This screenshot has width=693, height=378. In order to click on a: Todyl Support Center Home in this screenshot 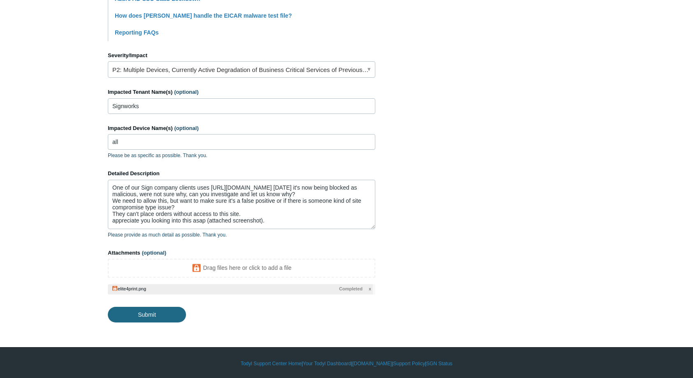, I will do `click(271, 364)`.